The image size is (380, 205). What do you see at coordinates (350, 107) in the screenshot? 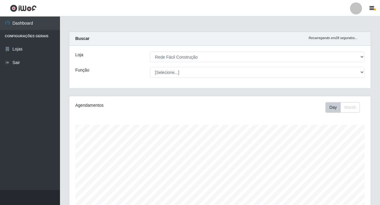
I see `button: Month` at bounding box center [350, 107].